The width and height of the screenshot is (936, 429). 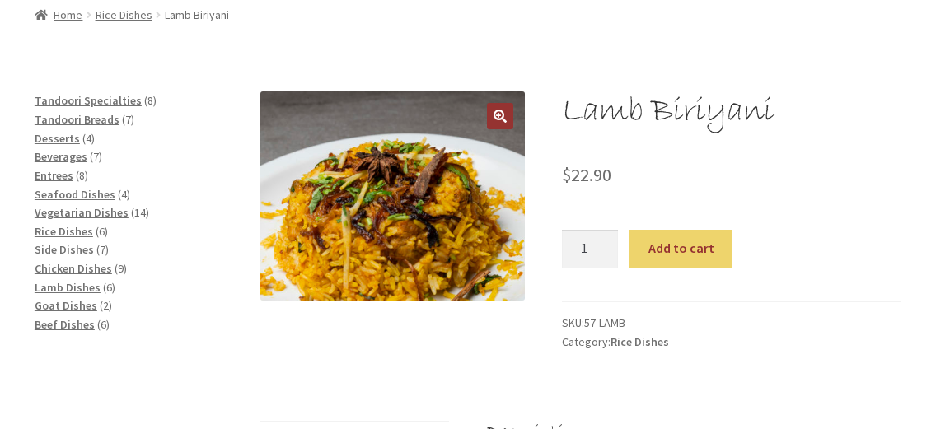 I want to click on span: Lamb Dishes, so click(x=68, y=287).